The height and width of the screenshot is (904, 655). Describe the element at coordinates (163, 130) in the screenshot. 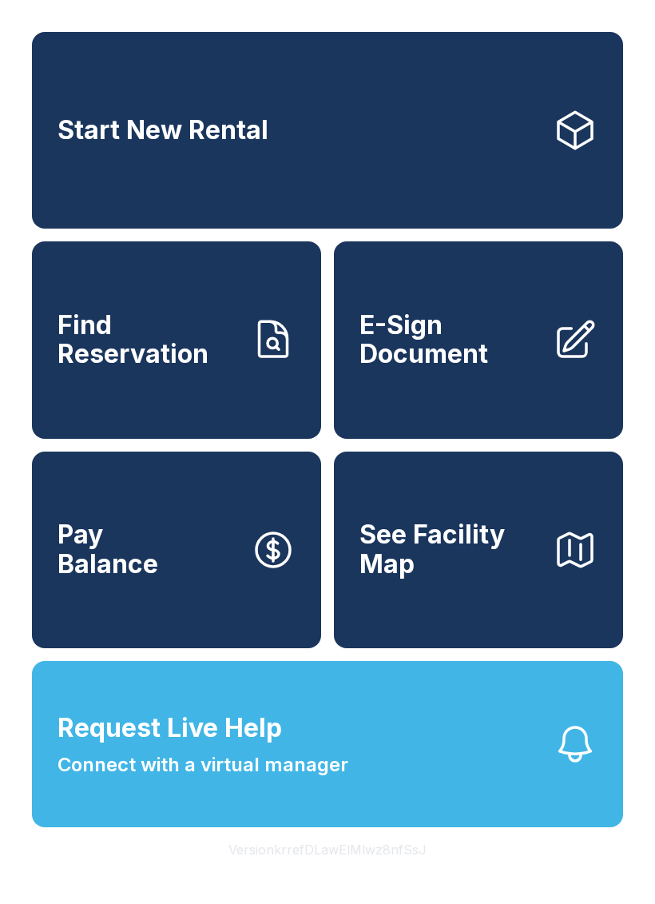

I see `span: Start New Rental` at that location.